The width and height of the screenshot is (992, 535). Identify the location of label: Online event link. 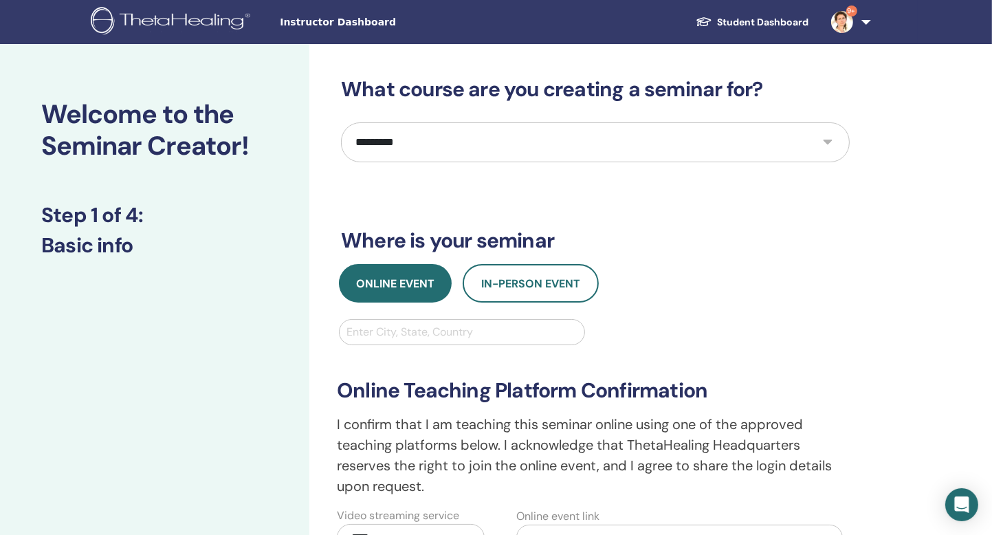
(557, 516).